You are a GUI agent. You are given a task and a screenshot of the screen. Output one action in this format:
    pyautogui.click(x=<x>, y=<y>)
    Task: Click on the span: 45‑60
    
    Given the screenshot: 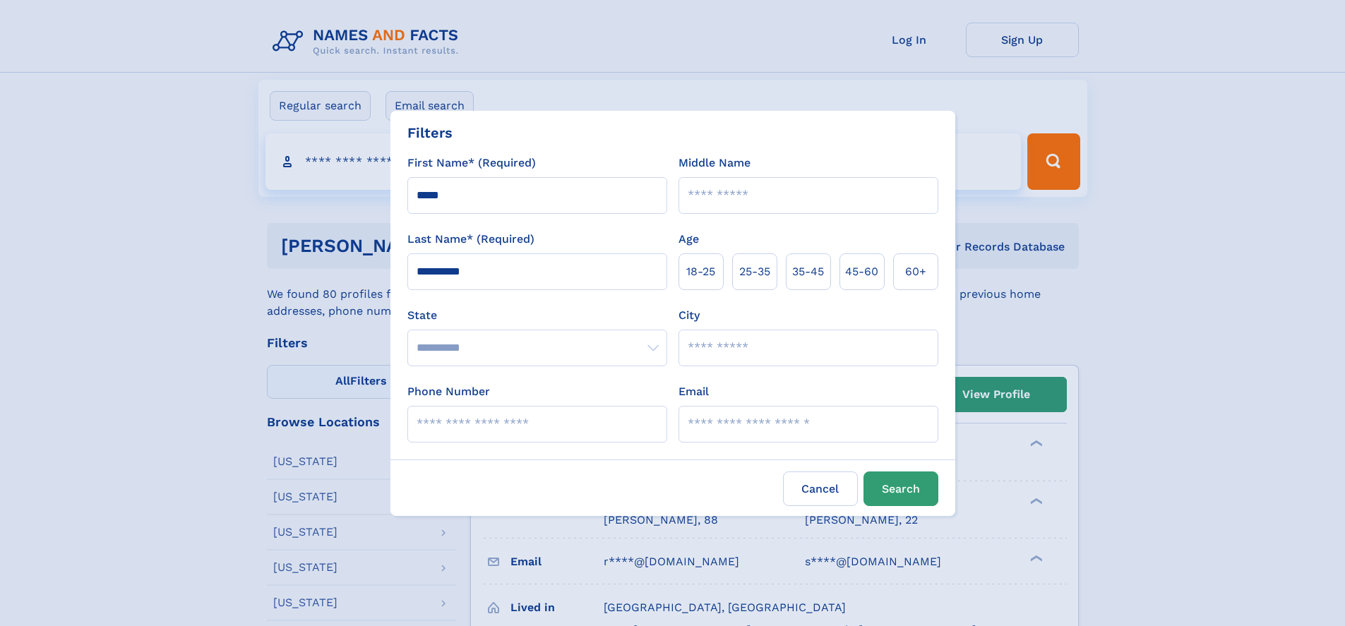 What is the action you would take?
    pyautogui.click(x=862, y=272)
    